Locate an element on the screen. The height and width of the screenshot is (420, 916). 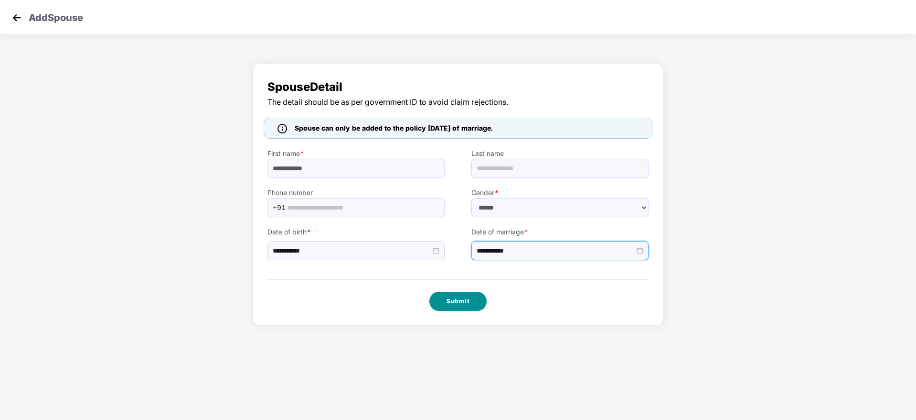
label: Date of birth is located at coordinates (356, 232).